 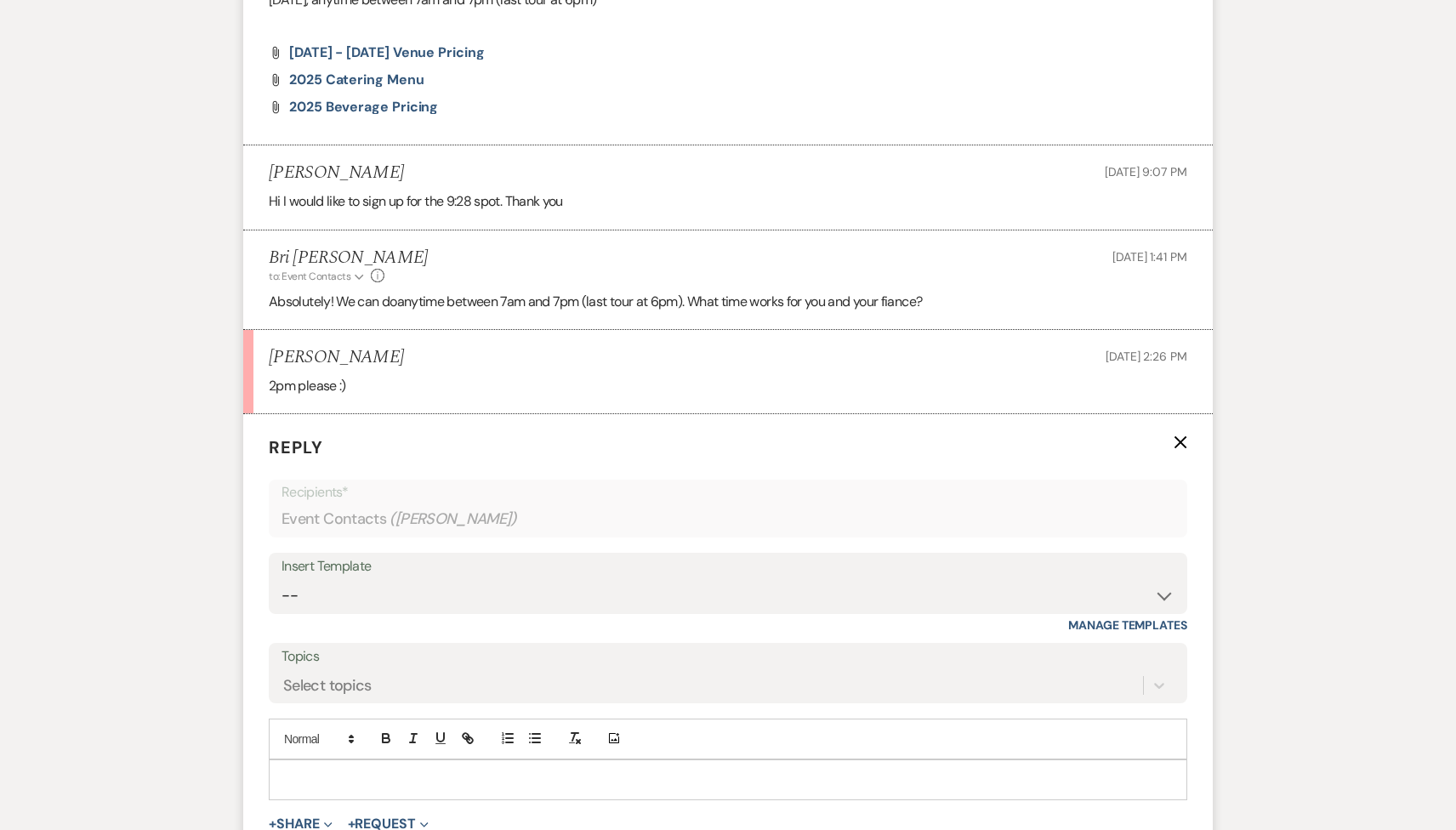 What do you see at coordinates (363, 107) in the screenshot?
I see `a: 2025 Beverage Pricing` at bounding box center [363, 107].